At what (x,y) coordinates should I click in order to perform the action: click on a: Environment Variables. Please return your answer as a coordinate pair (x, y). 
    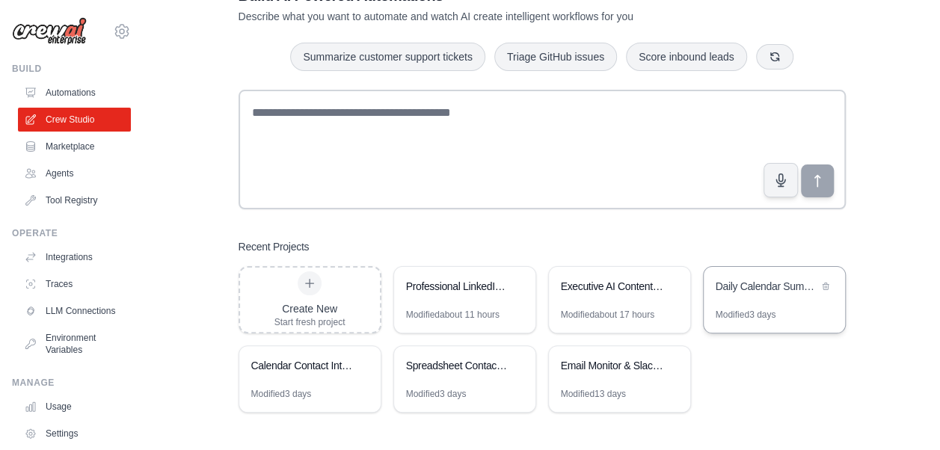
    Looking at the image, I should click on (74, 344).